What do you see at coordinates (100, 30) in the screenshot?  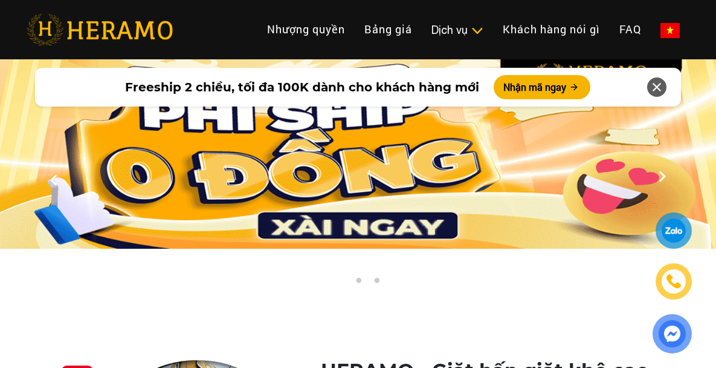 I see `img: heramo-logo.png` at bounding box center [100, 30].